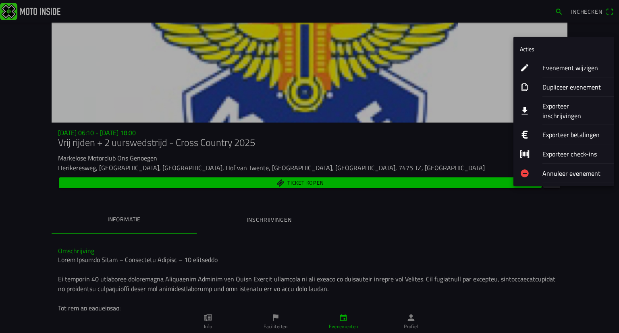 The height and width of the screenshot is (333, 619). Describe the element at coordinates (527, 49) in the screenshot. I see `ion-label: Acties` at that location.